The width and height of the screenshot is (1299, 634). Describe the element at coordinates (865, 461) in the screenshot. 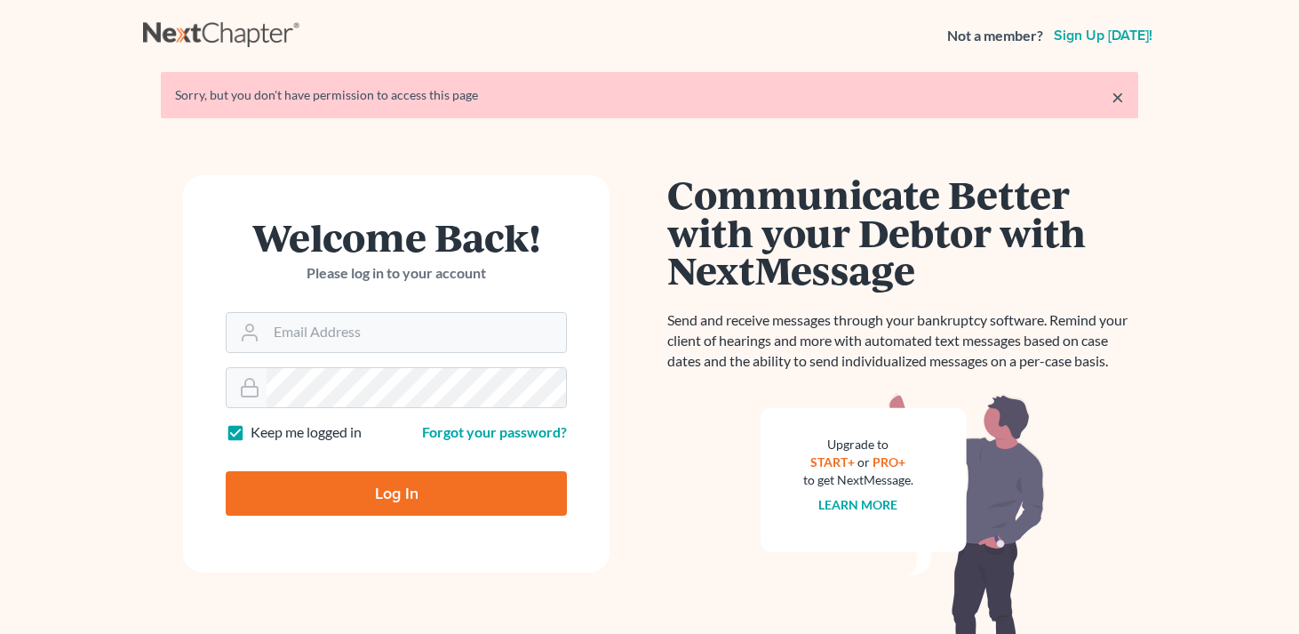

I see `span: or` at that location.